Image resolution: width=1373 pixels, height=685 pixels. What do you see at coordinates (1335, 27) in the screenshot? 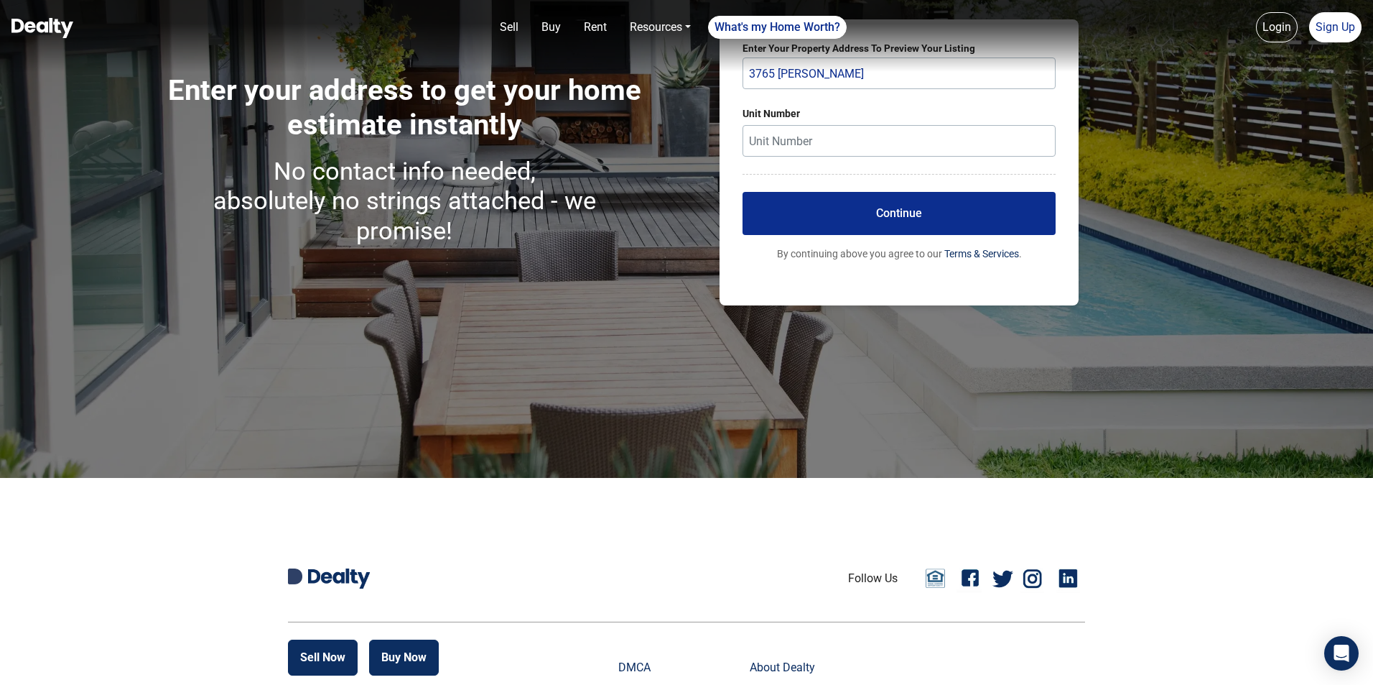
I see `a: Sign Up` at bounding box center [1335, 27].